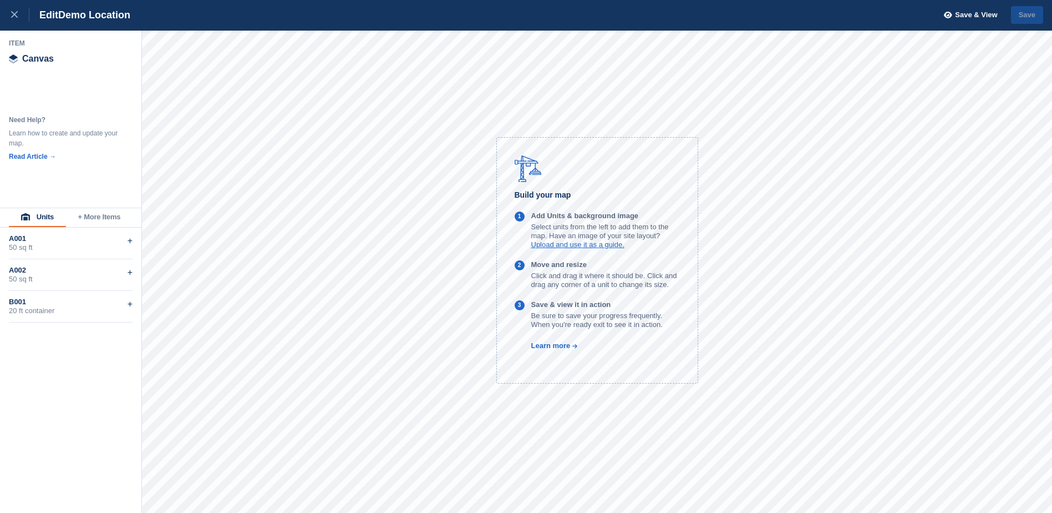 This screenshot has width=1052, height=513. Describe the element at coordinates (71, 43) in the screenshot. I see `div: Item` at that location.